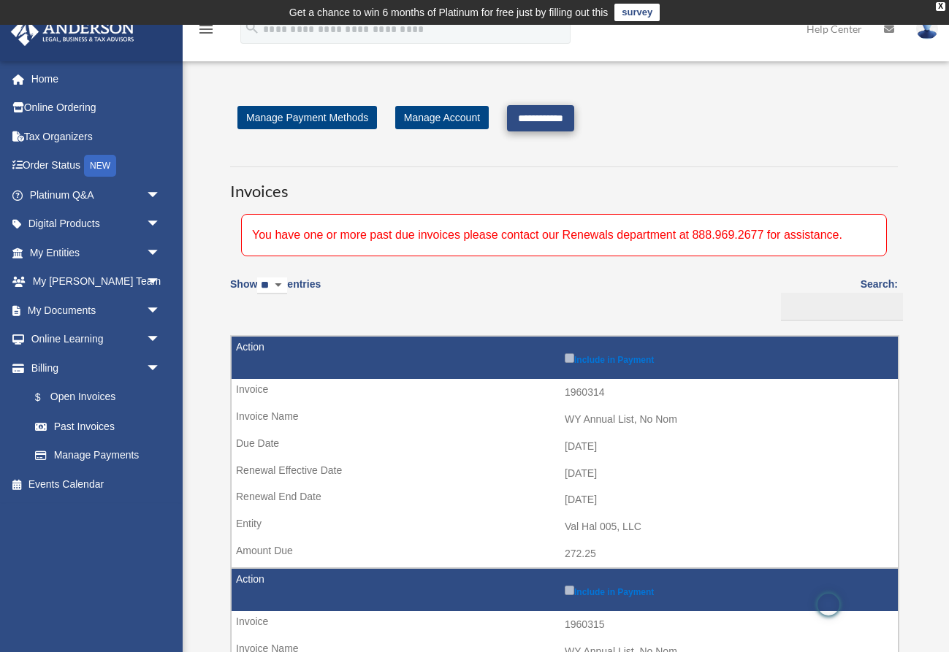 The image size is (949, 652). Describe the element at coordinates (96, 311) in the screenshot. I see `a: My Documentsarrow_drop_down` at that location.